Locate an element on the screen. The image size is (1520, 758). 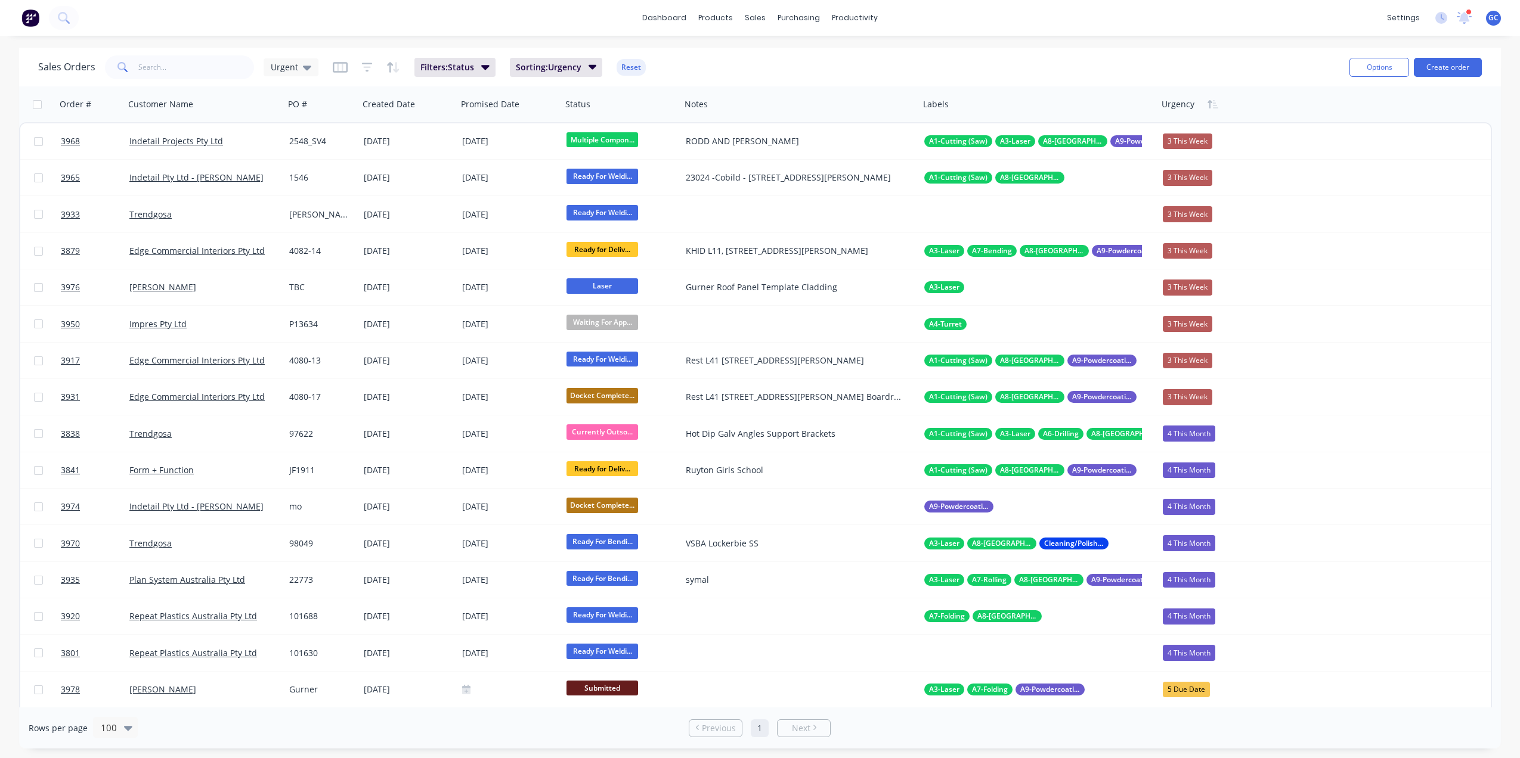
span: Submitted is located at coordinates (602, 688).